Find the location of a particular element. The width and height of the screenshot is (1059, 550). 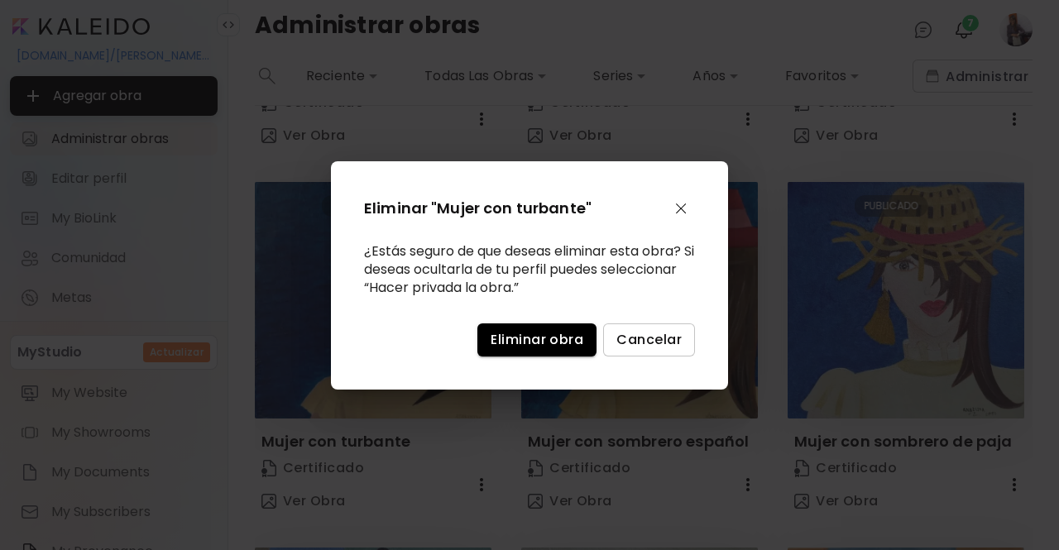

h2: Eliminar "Mujer con turbante" is located at coordinates (488, 208).